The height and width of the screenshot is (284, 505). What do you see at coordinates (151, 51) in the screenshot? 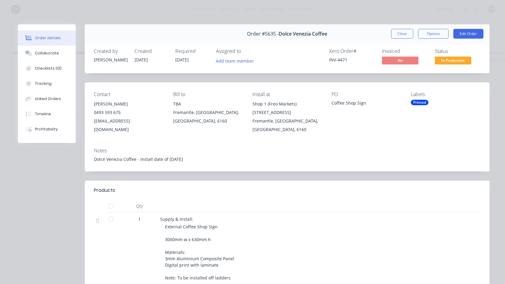
I see `div: Created` at bounding box center [151, 51].